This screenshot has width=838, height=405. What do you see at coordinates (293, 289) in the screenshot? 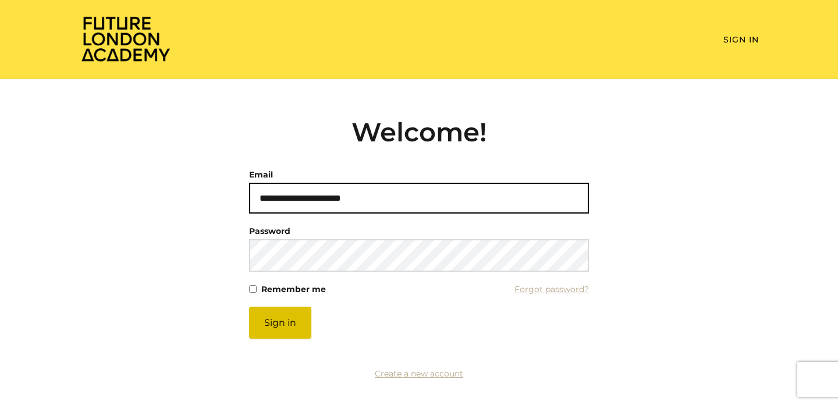
I see `label: Remember me` at bounding box center [293, 289].